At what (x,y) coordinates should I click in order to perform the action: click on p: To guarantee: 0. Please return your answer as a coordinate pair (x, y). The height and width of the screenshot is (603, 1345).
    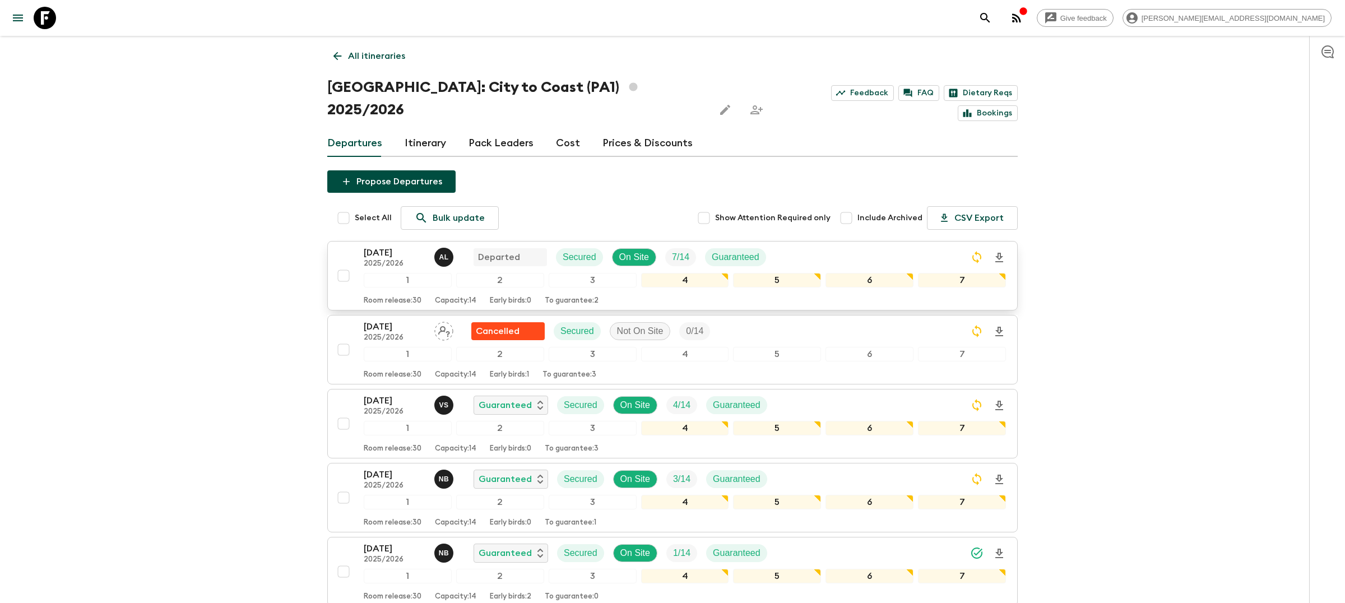
    Looking at the image, I should click on (572, 597).